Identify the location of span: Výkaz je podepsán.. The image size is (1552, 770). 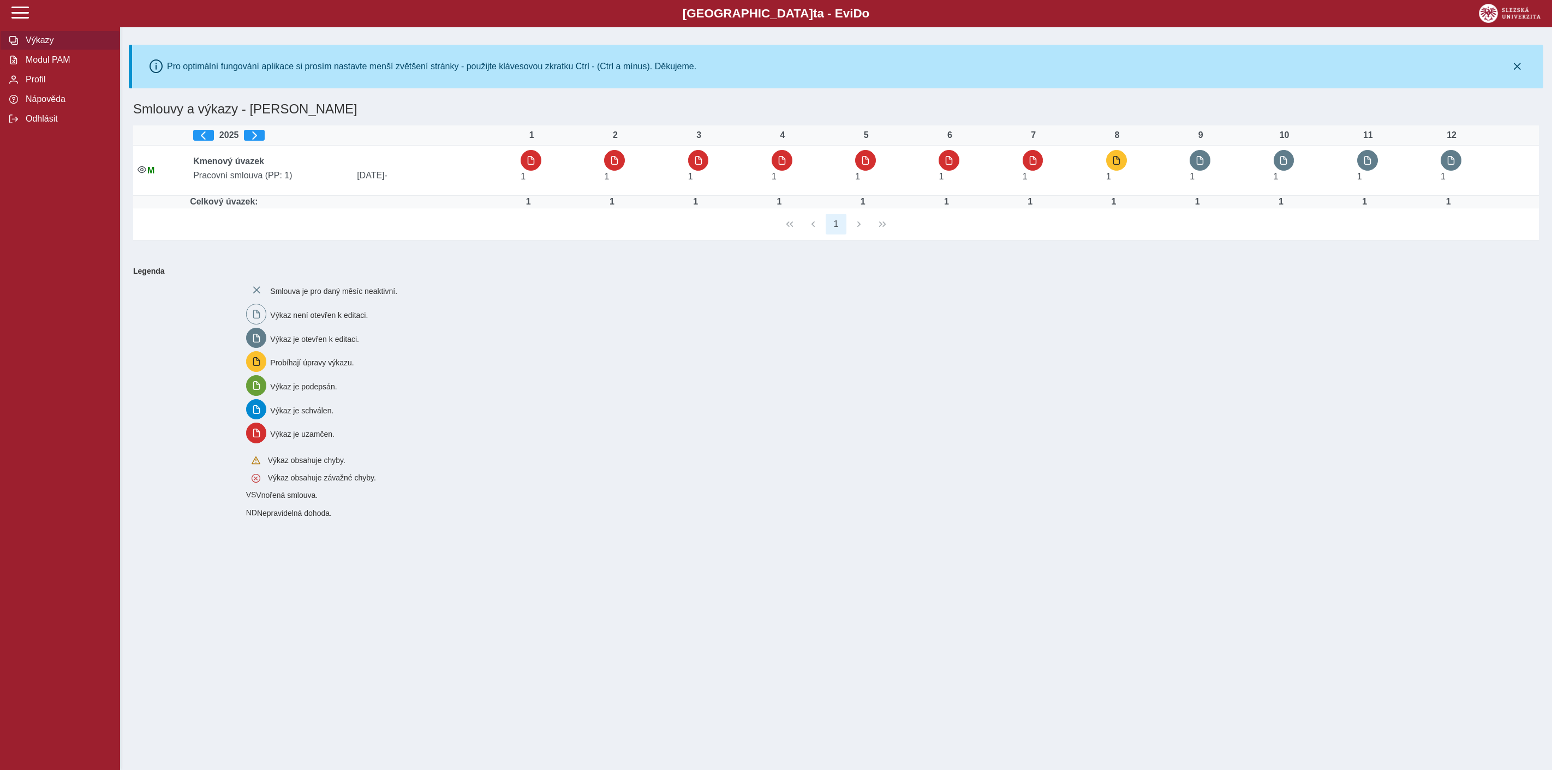
(303, 387).